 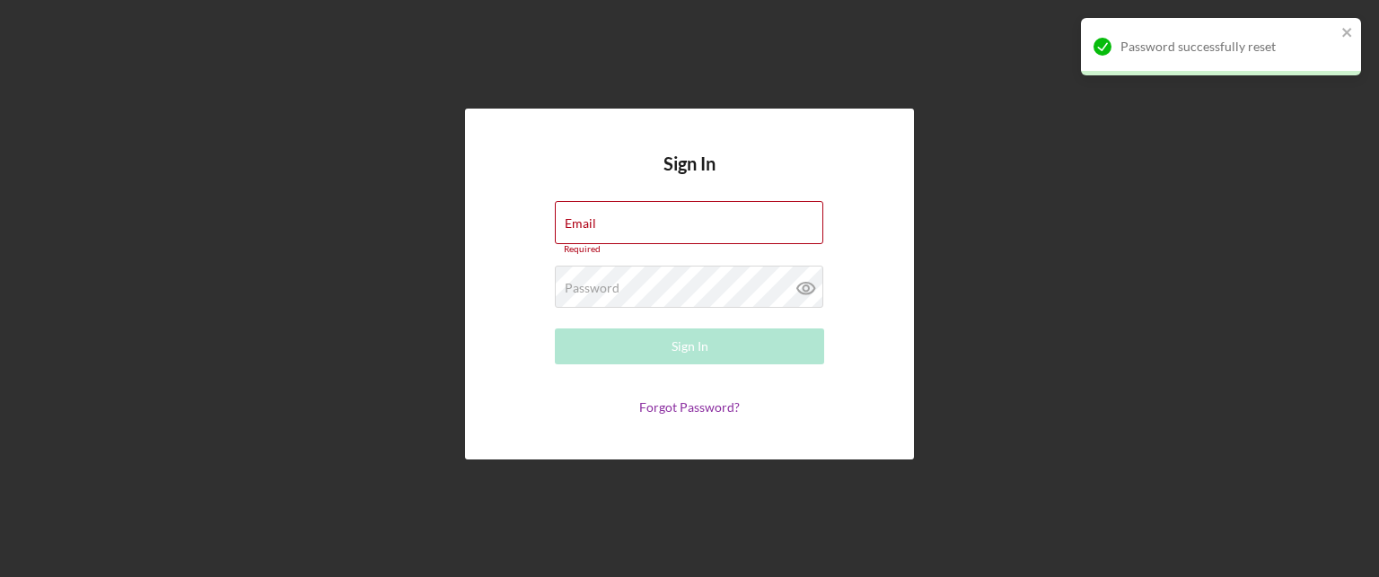 I want to click on label: Password, so click(x=592, y=288).